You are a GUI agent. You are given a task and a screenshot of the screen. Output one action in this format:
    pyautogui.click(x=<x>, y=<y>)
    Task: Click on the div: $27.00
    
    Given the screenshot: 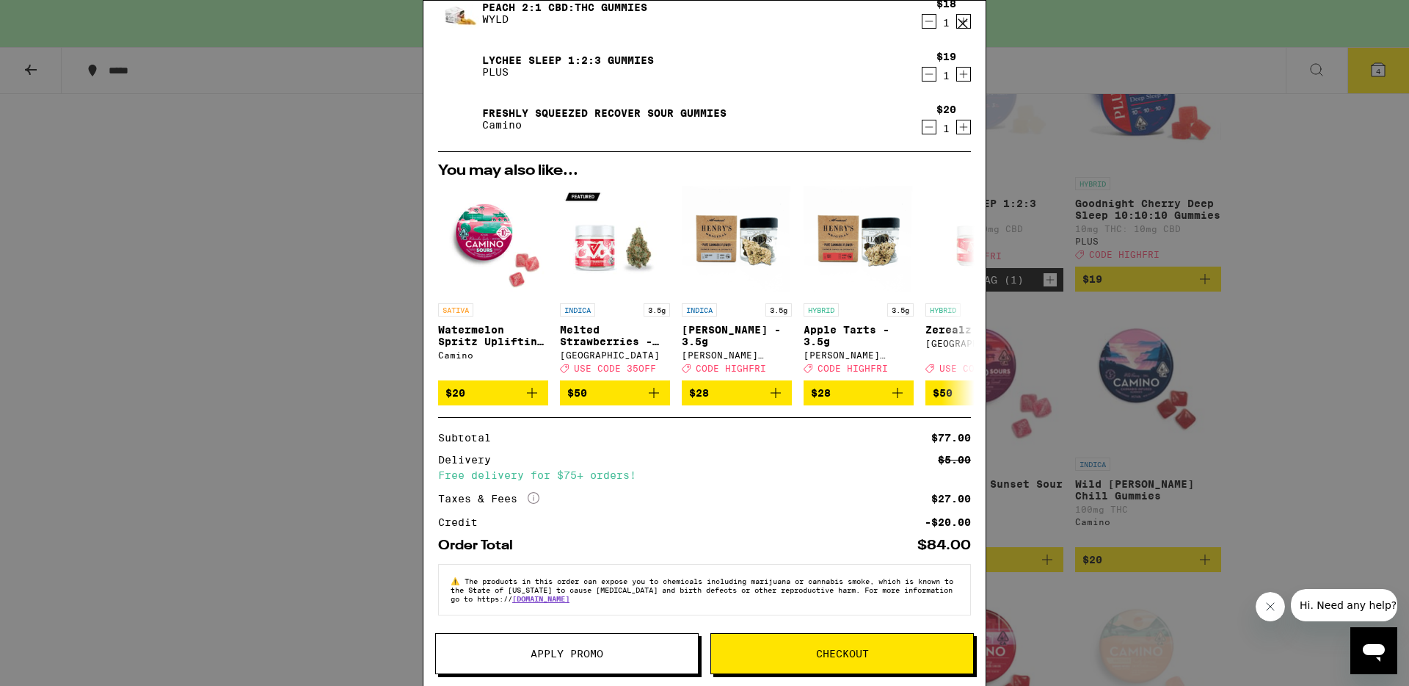 What is the action you would take?
    pyautogui.click(x=951, y=498)
    